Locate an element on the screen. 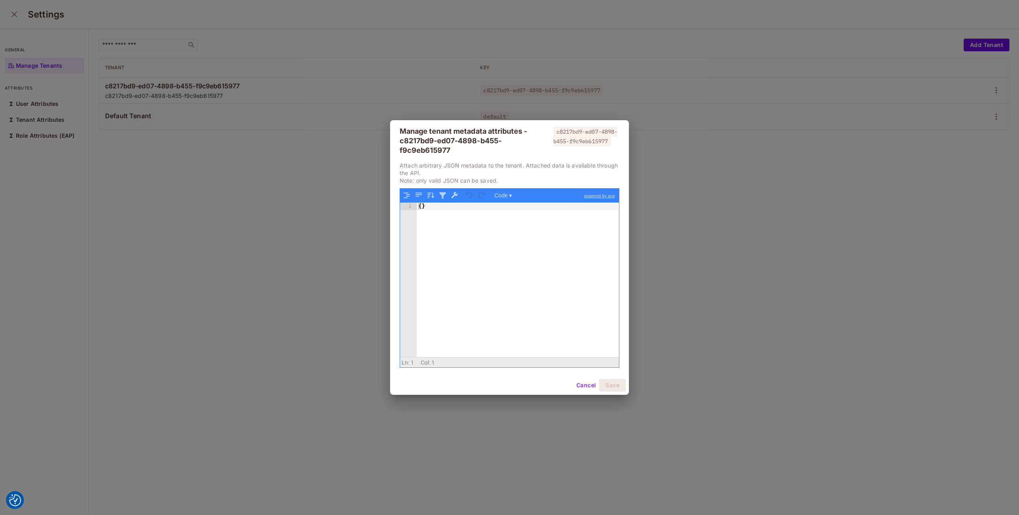 This screenshot has height=515, width=1019. div: 1 is located at coordinates (409, 206).